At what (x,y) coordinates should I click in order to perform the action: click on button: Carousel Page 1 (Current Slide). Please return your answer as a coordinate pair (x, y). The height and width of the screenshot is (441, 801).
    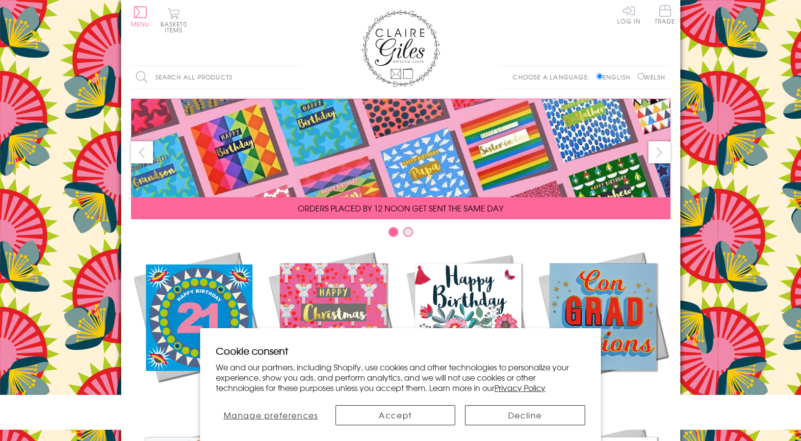
    Looking at the image, I should click on (393, 232).